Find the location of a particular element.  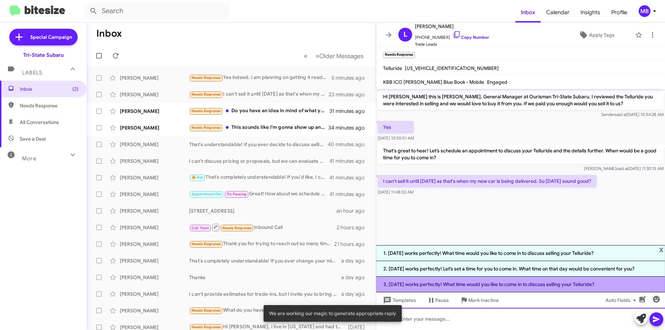

div: Inbound Call is located at coordinates (263, 227).